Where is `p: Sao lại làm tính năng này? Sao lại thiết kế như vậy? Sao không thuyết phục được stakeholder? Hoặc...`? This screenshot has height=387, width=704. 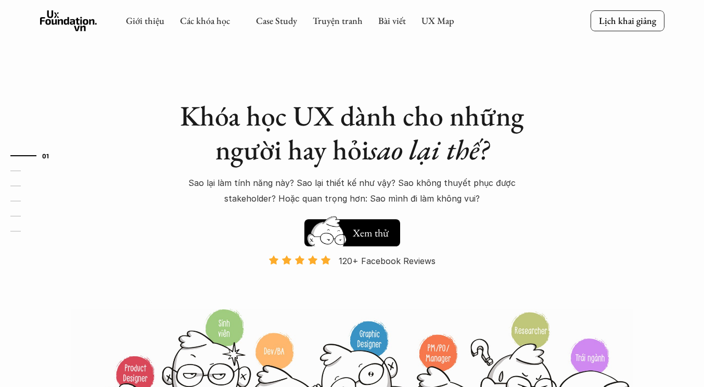 p: Sao lại làm tính năng này? Sao lại thiết kế như vậy? Sao không thuyết phục được stakeholder? Hoặc... is located at coordinates (352, 190).